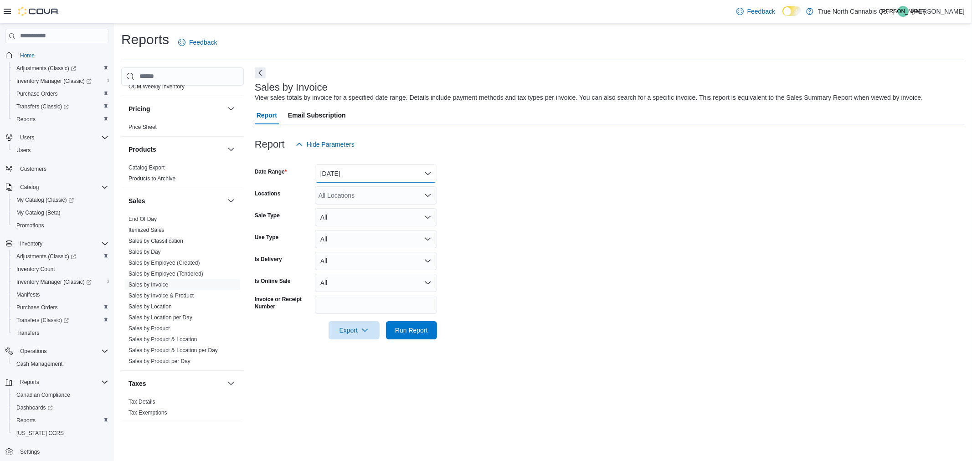 The width and height of the screenshot is (972, 461). What do you see at coordinates (36, 269) in the screenshot?
I see `span: Inventory Count` at bounding box center [36, 269].